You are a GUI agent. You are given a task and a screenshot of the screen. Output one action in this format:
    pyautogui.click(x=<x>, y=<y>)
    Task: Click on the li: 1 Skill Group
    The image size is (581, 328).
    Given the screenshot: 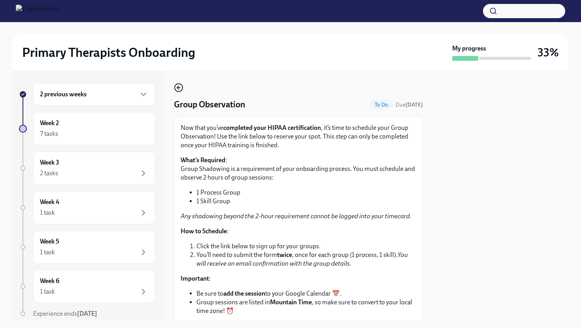 What is the action you would take?
    pyautogui.click(x=306, y=201)
    